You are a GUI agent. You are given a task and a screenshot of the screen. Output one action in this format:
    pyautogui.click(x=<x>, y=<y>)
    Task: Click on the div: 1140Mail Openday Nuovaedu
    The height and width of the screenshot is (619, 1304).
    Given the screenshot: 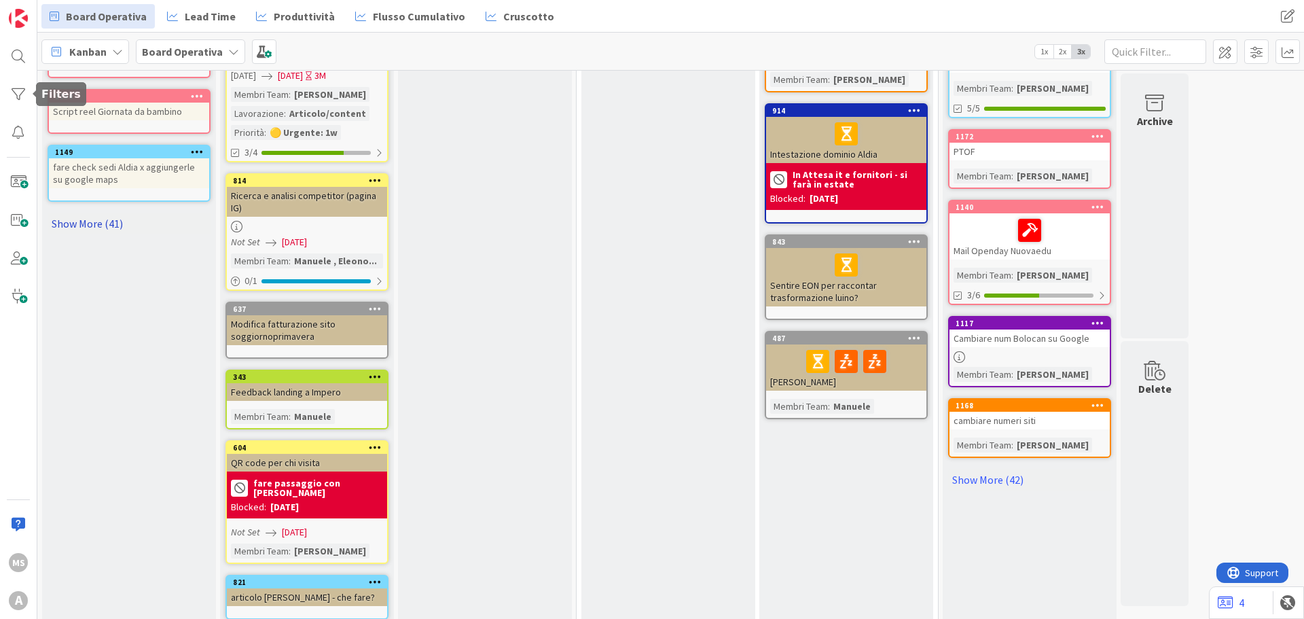 What is the action you would take?
    pyautogui.click(x=1030, y=230)
    